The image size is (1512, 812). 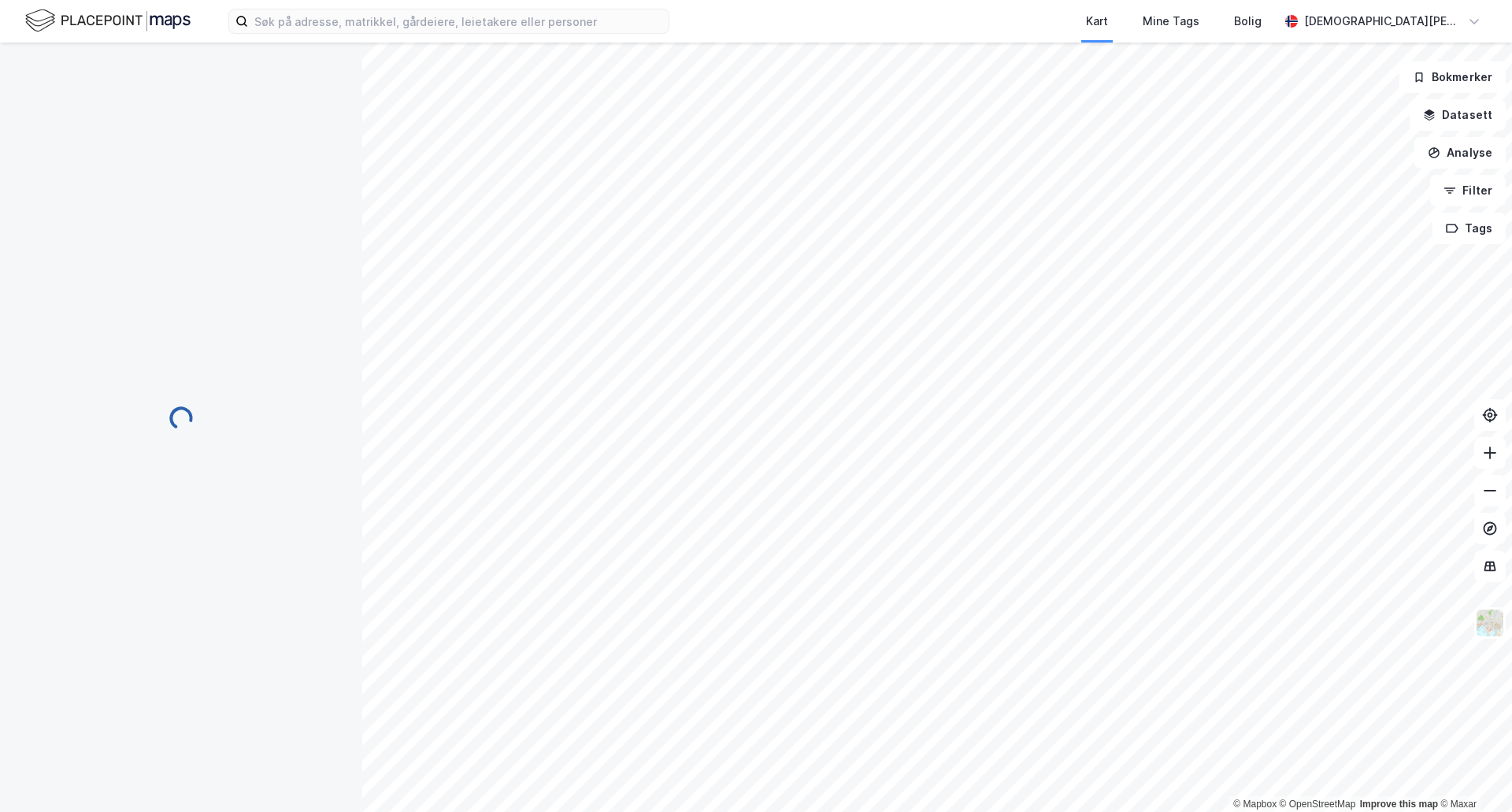 I want to click on img: spinner.a6d8c91a73a9ac5275cf975e30b51cfb.svg, so click(x=181, y=418).